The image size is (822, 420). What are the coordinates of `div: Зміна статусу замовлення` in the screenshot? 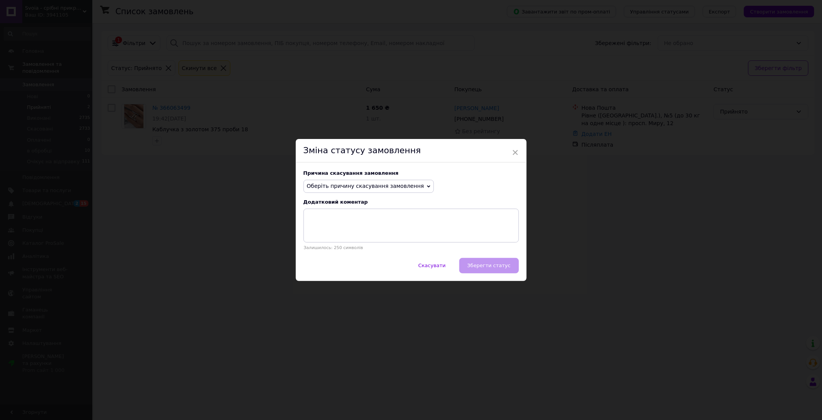 It's located at (411, 150).